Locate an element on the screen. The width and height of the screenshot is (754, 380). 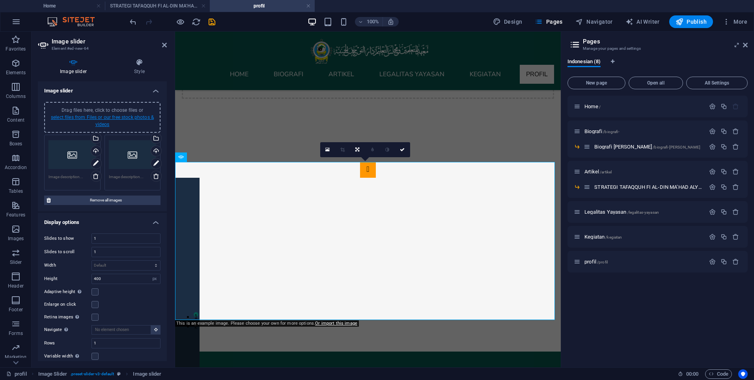
span: Design is located at coordinates (508, 22).